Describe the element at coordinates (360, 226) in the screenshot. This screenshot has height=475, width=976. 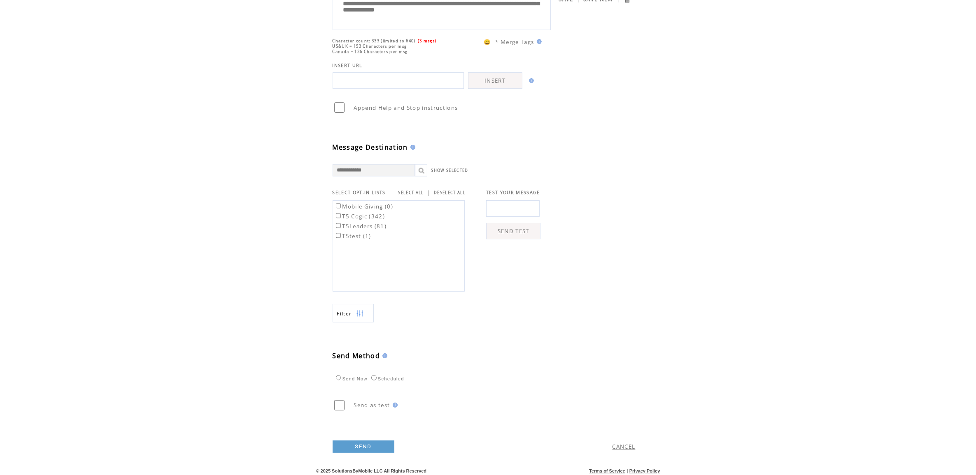
I see `label: T5Leaders (81)` at that location.